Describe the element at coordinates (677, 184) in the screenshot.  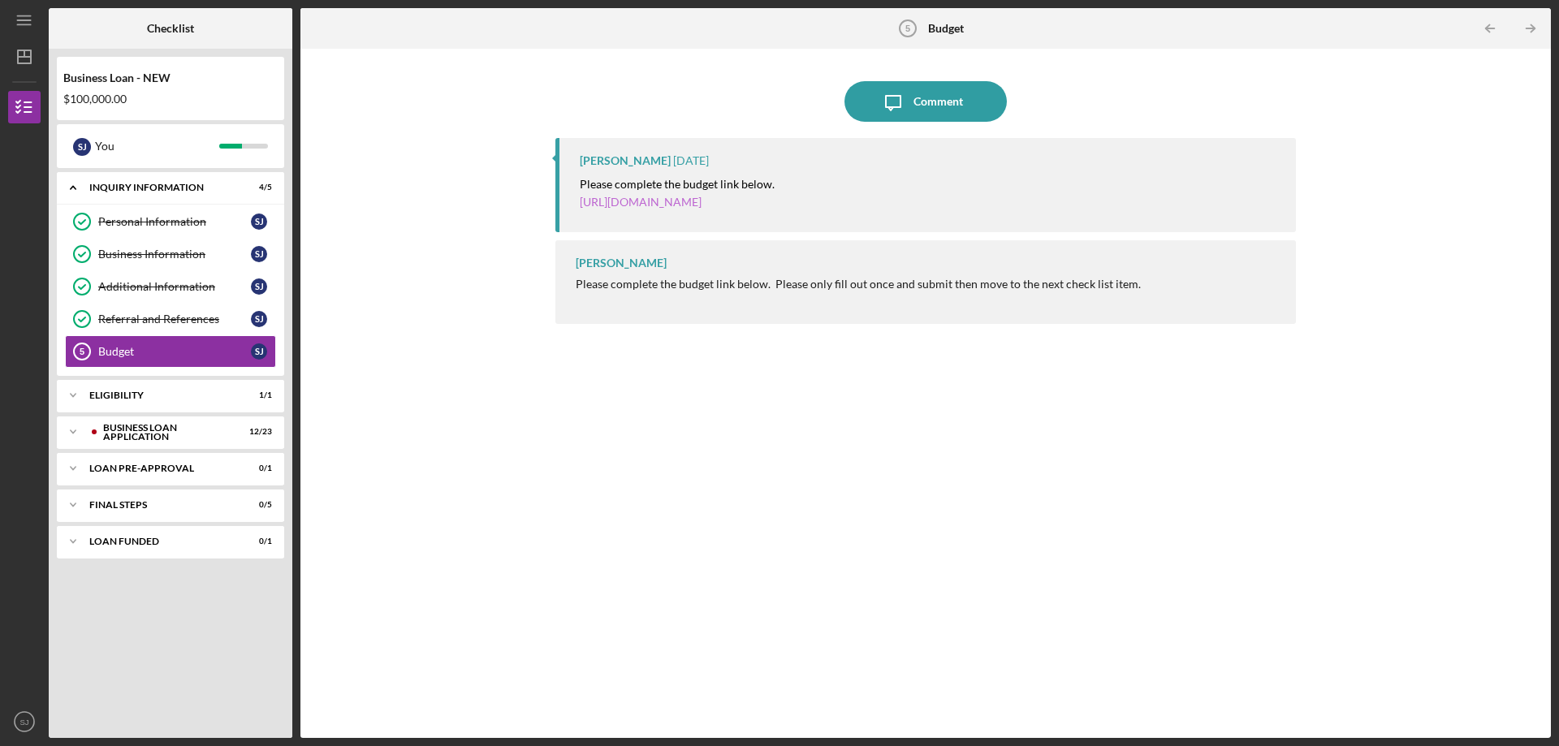
I see `mark: Please complete the budget link below.` at that location.